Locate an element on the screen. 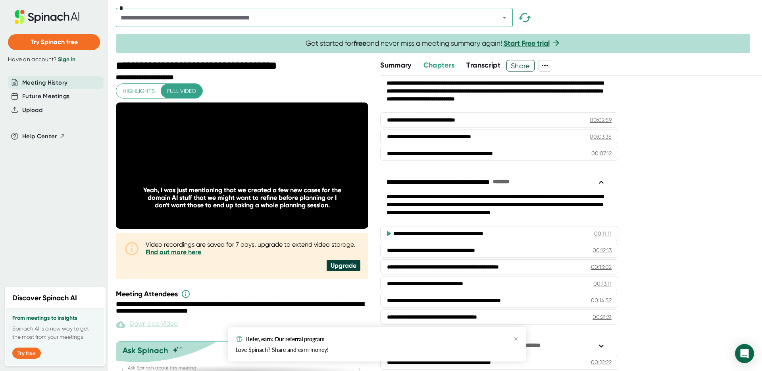 This screenshot has width=762, height=371. a: Start Free trial is located at coordinates (527, 43).